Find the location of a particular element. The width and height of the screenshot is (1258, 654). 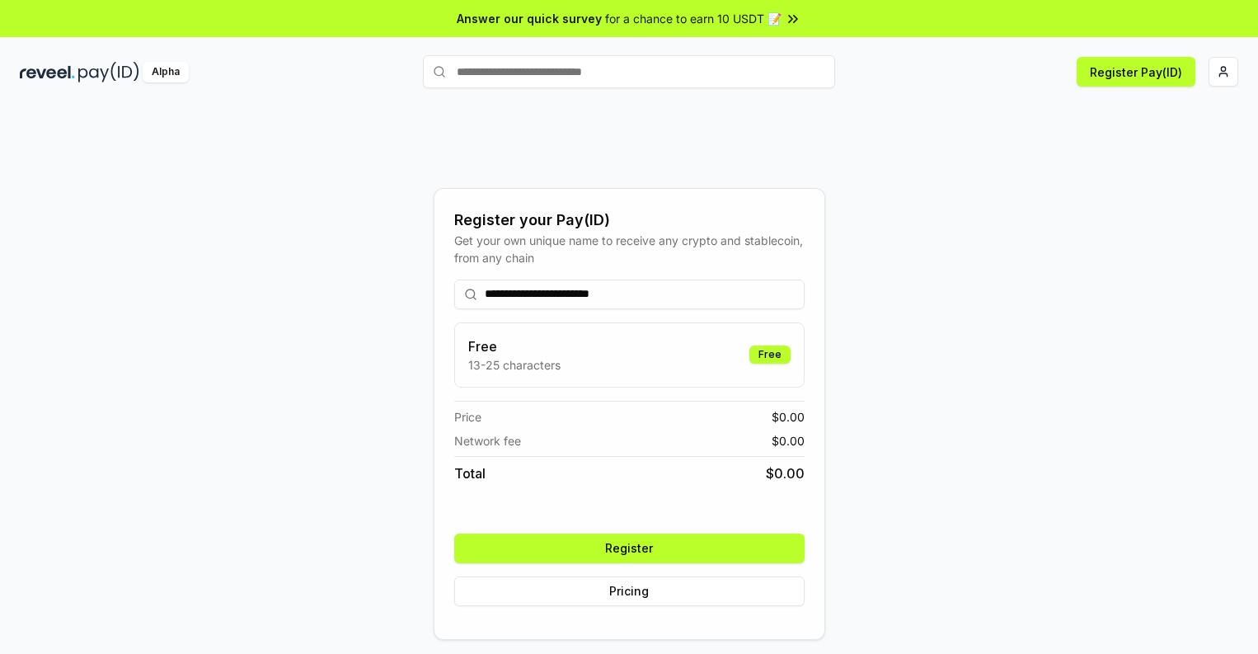

div: Register your Pay(ID) is located at coordinates (629, 220).